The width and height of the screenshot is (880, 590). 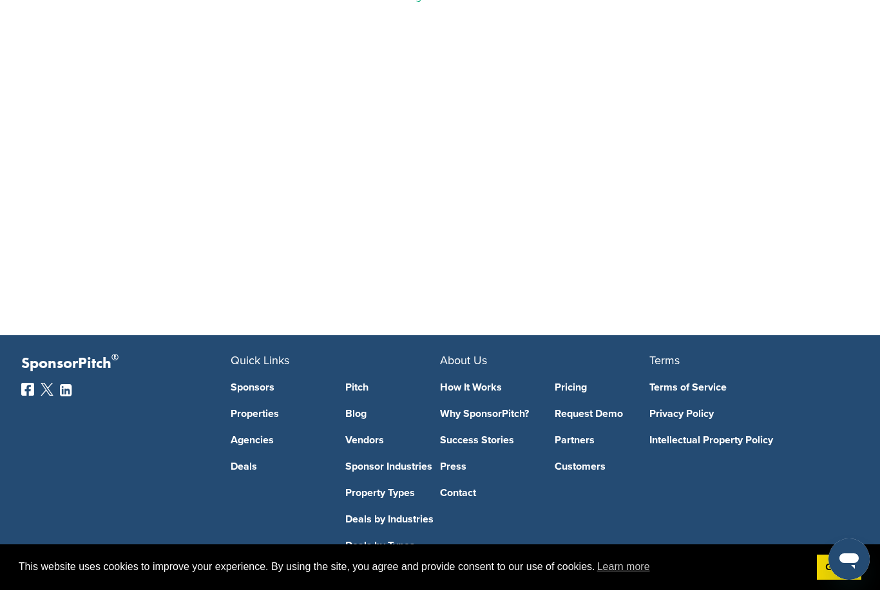 What do you see at coordinates (126, 364) in the screenshot?
I see `p: SponsorPitch` at bounding box center [126, 364].